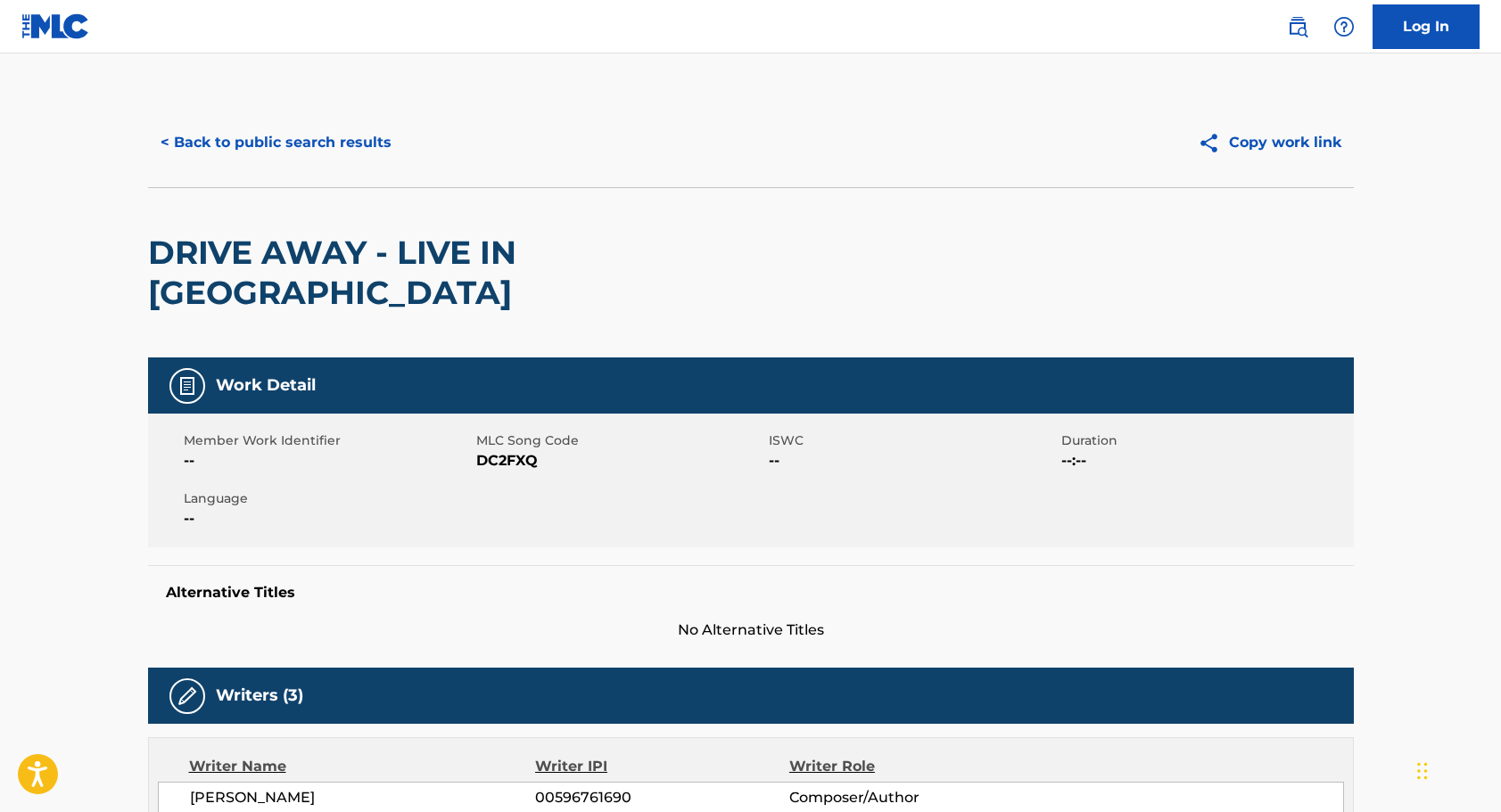  Describe the element at coordinates (620, 461) in the screenshot. I see `span: DC2FXQ` at that location.